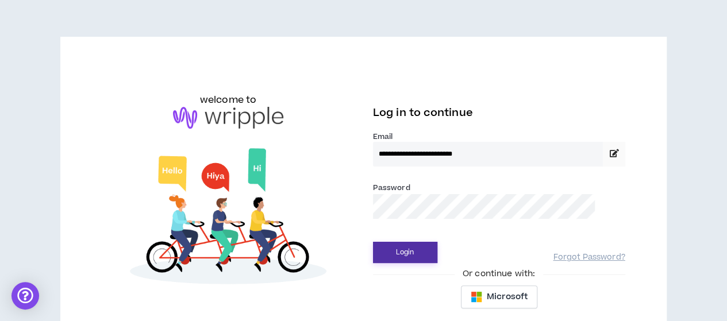 The image size is (727, 321). Describe the element at coordinates (589, 258) in the screenshot. I see `a: Forgot Password?` at that location.